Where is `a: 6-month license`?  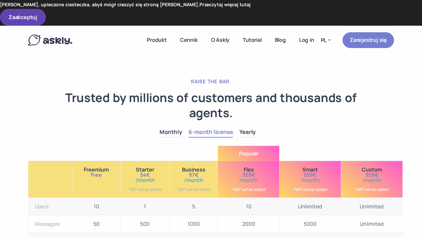
a: 6-month license is located at coordinates (210, 132).